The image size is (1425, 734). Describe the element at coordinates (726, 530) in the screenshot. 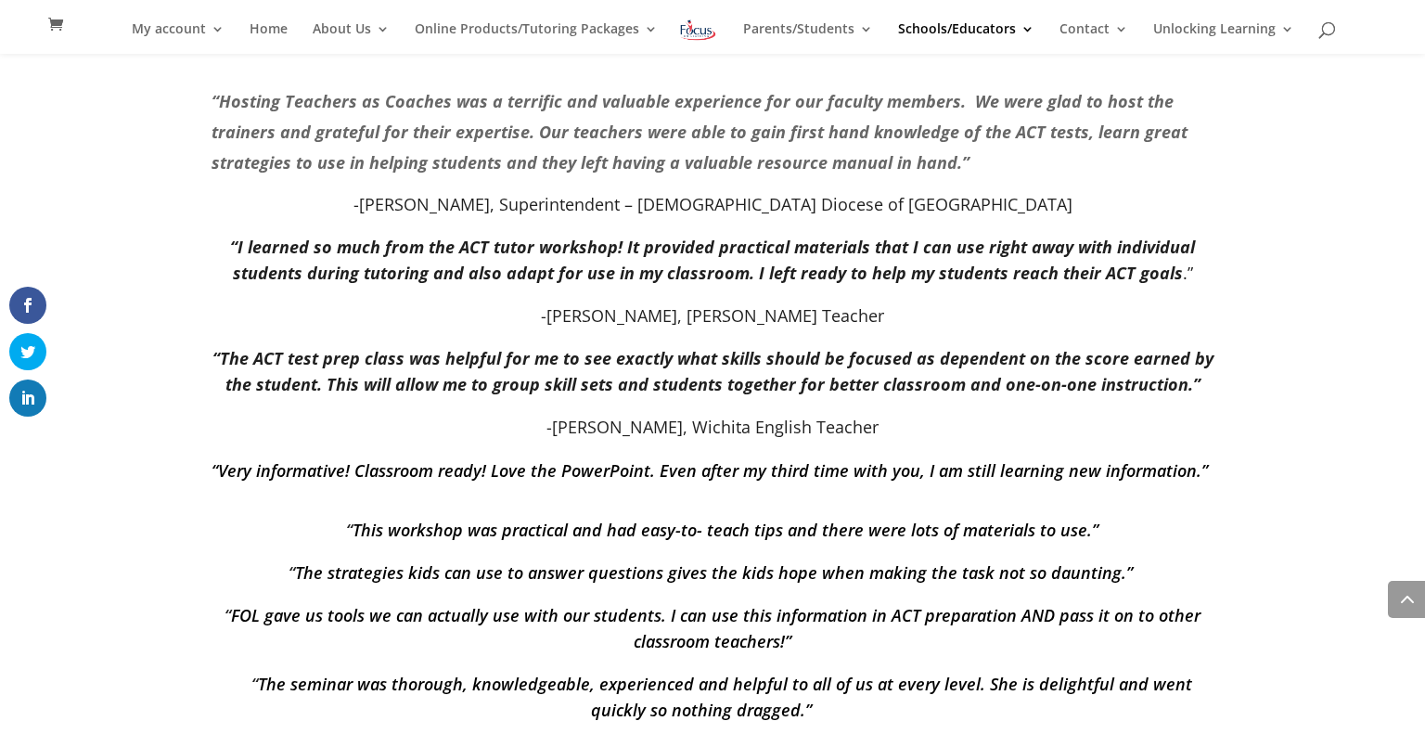

I see `span: This workshop was practical and had easy-to- teach tips and there were lots of materials to use.”` at that location.